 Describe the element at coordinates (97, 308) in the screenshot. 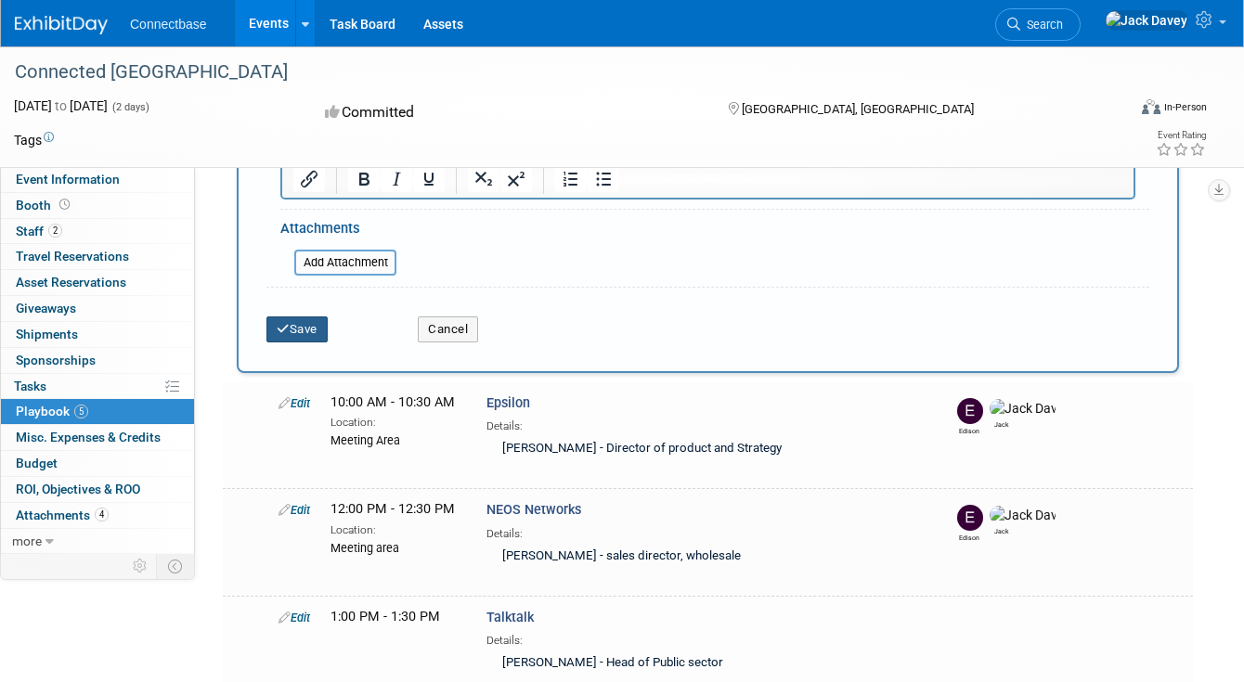

I see `a: Giveaways` at that location.